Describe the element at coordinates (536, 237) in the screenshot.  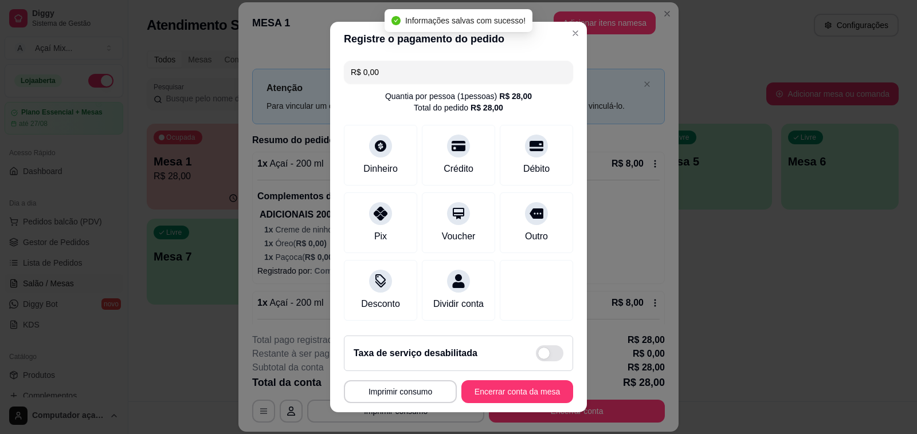
I see `div: Outro` at that location.